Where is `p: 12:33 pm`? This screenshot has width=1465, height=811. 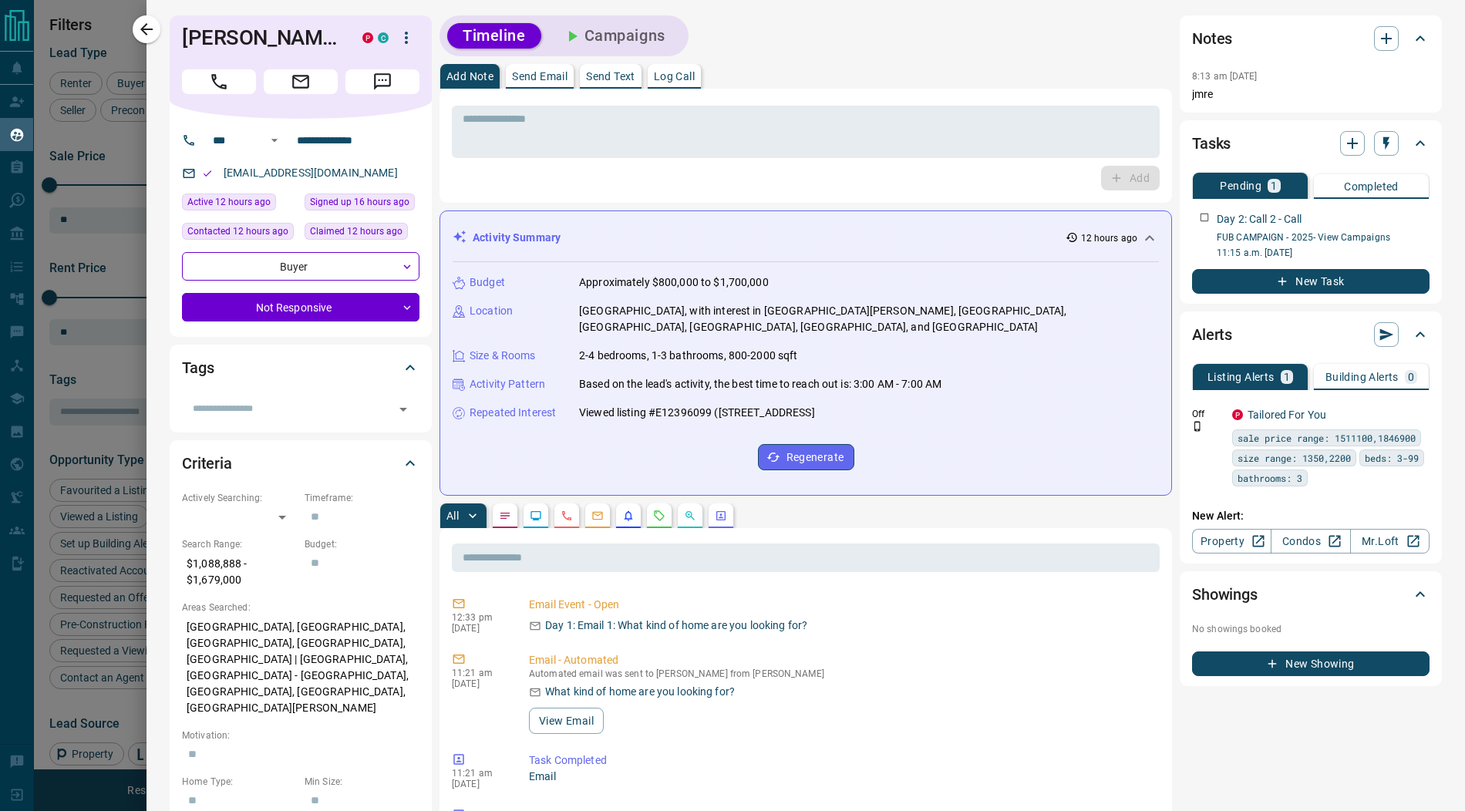 p: 12:33 pm is located at coordinates (479, 618).